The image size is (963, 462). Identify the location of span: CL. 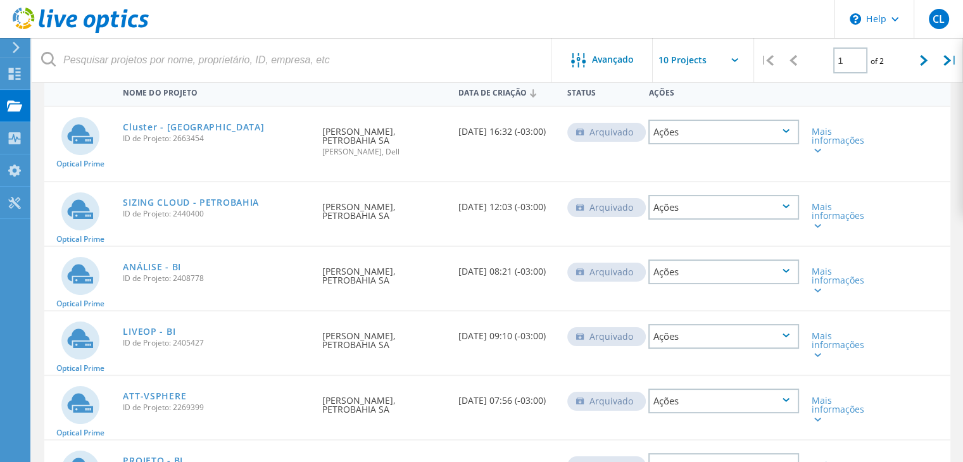
(938, 19).